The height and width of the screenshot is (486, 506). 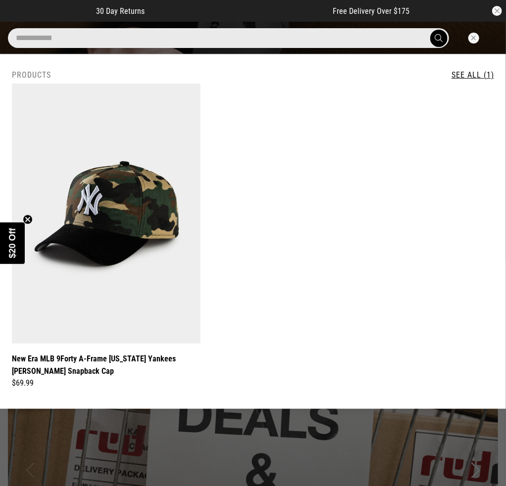 What do you see at coordinates (28, 220) in the screenshot?
I see `button: Close teaser` at bounding box center [28, 220].